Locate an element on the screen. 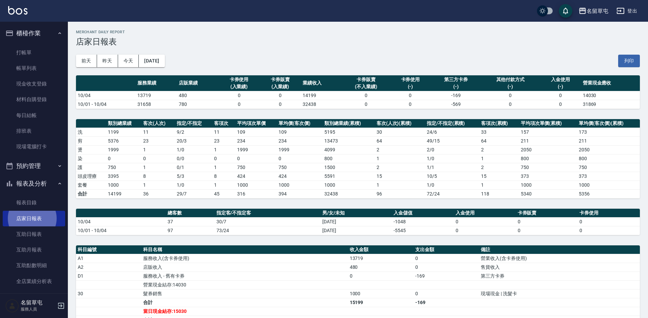 This screenshot has width=648, height=318. a: 材料自購登錄 is located at coordinates (34, 99).